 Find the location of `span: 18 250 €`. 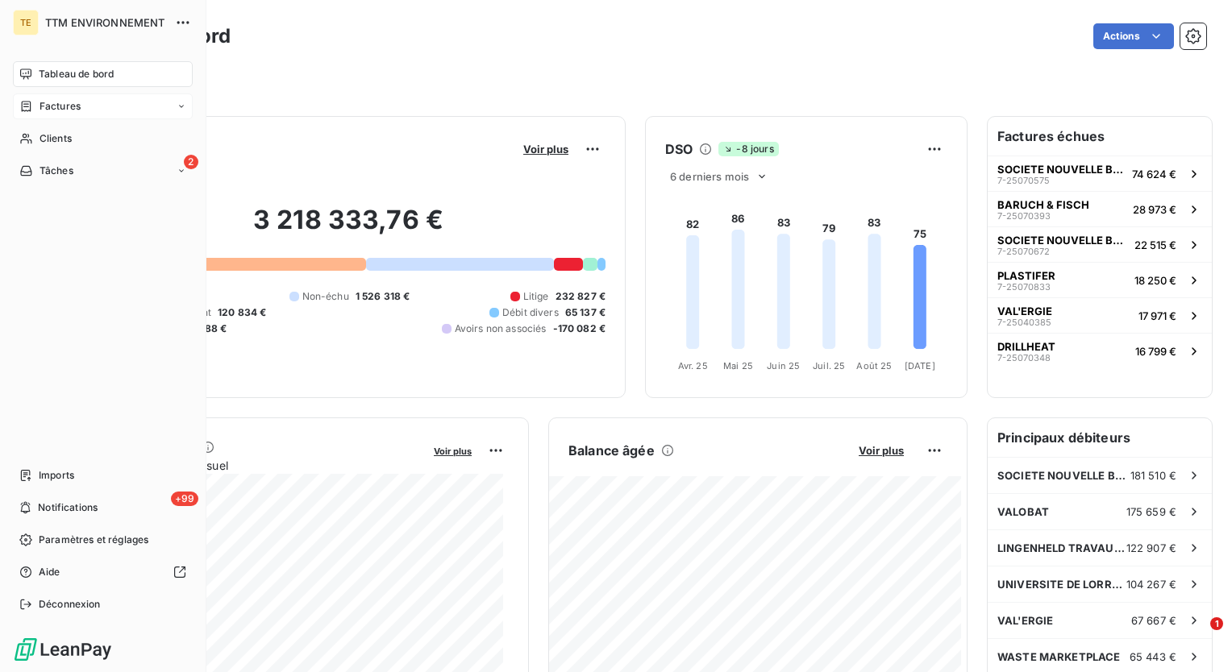

span: 18 250 € is located at coordinates (1155, 281).